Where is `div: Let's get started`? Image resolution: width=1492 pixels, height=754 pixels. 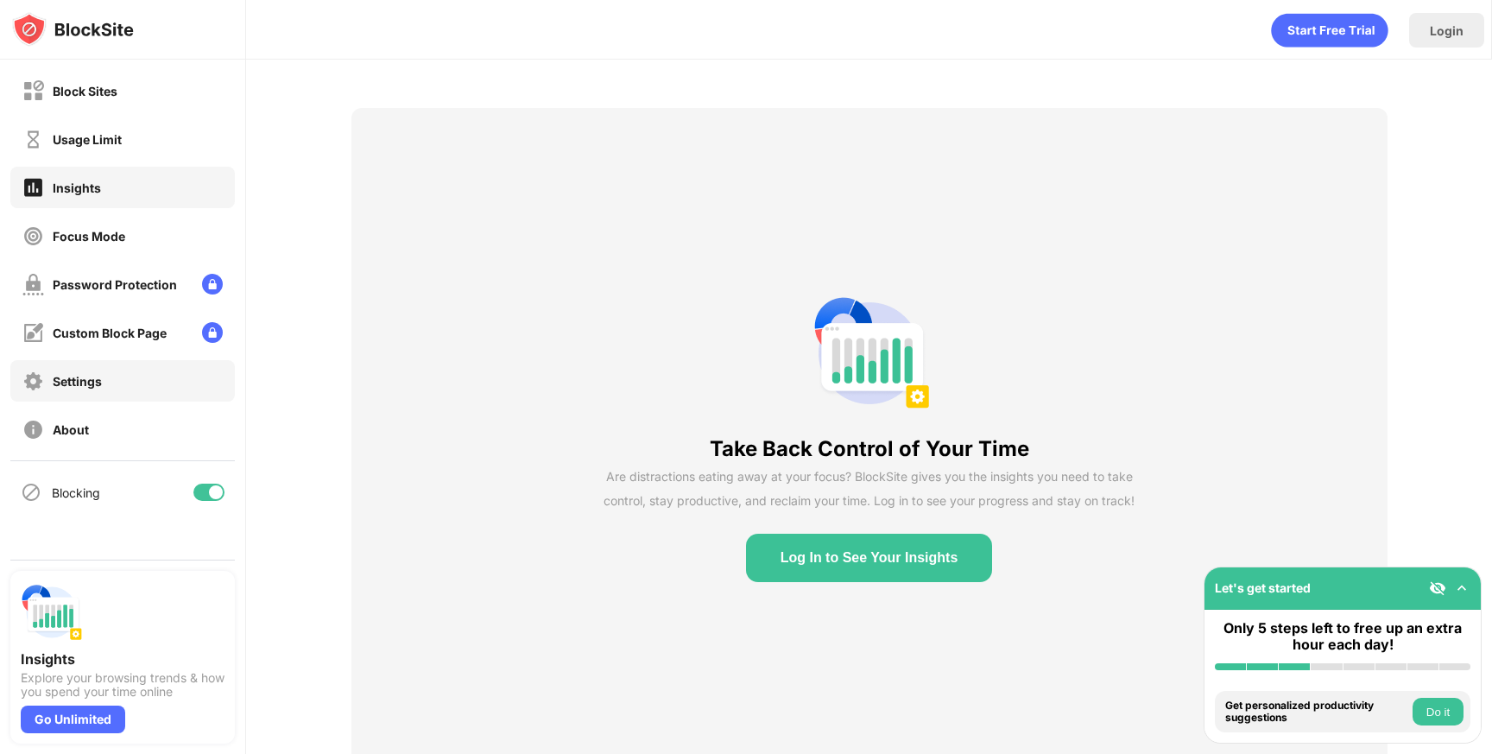
div: Let's get started is located at coordinates (1262, 587).